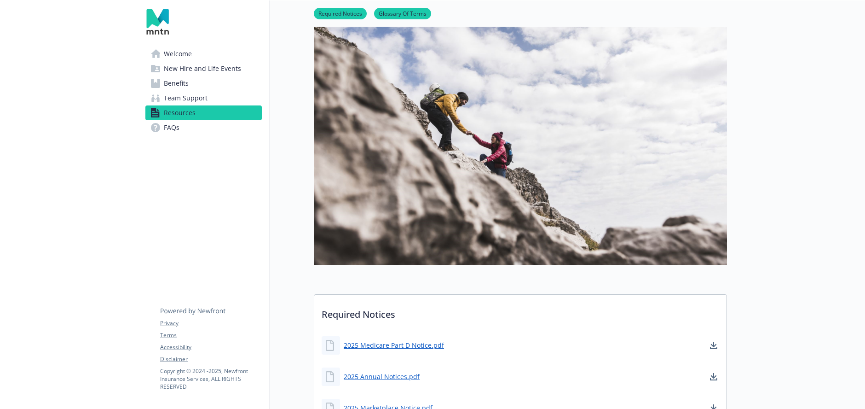 The height and width of the screenshot is (409, 865). What do you see at coordinates (520, 311) in the screenshot?
I see `p: Required Notices` at bounding box center [520, 311].